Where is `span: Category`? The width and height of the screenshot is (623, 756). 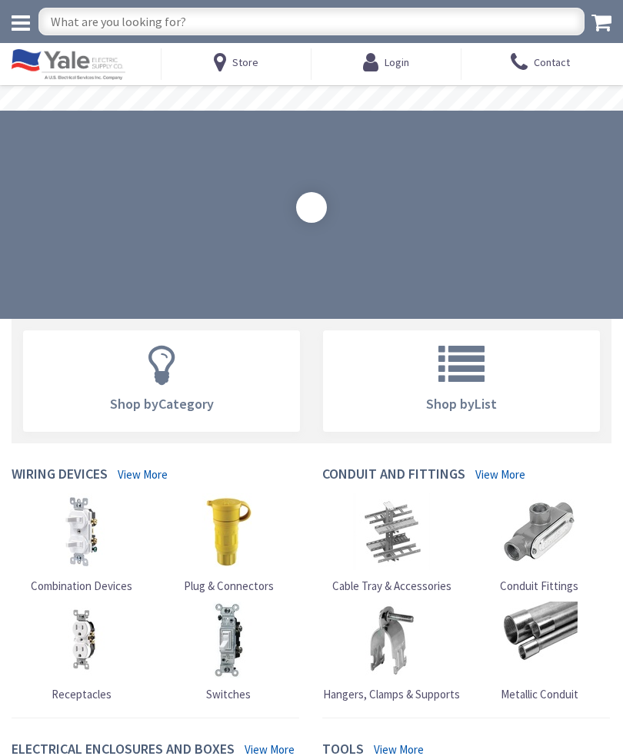 span: Category is located at coordinates (186, 404).